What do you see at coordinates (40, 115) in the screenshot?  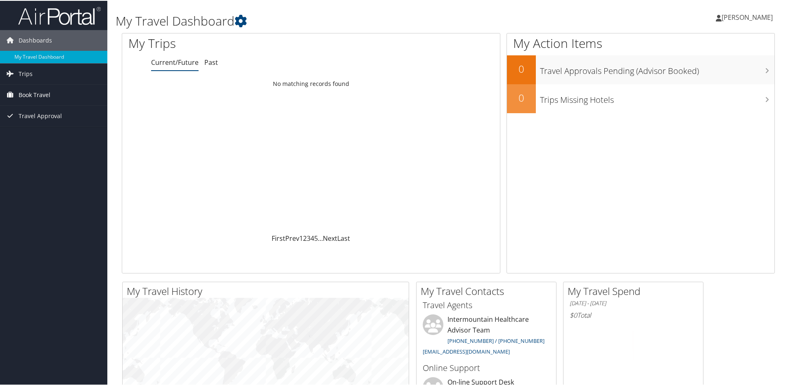 I see `span: Travel Approval` at bounding box center [40, 115].